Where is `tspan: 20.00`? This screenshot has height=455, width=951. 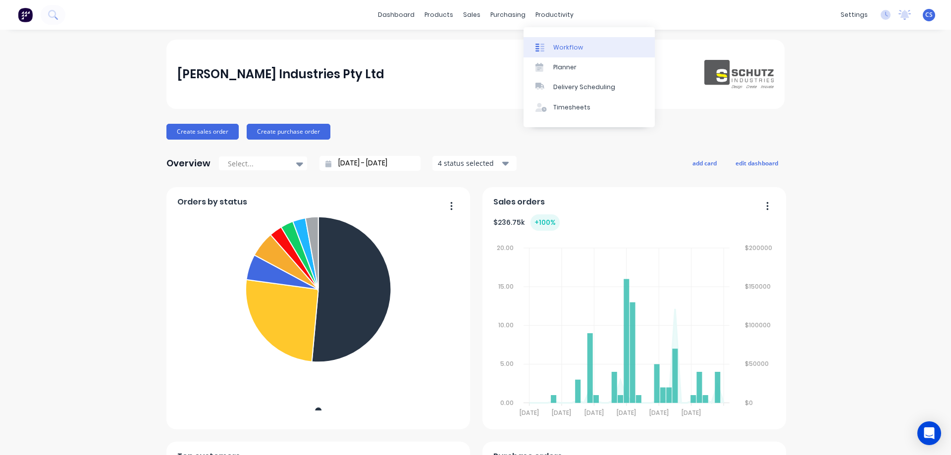
tspan: 20.00 is located at coordinates (505, 248).